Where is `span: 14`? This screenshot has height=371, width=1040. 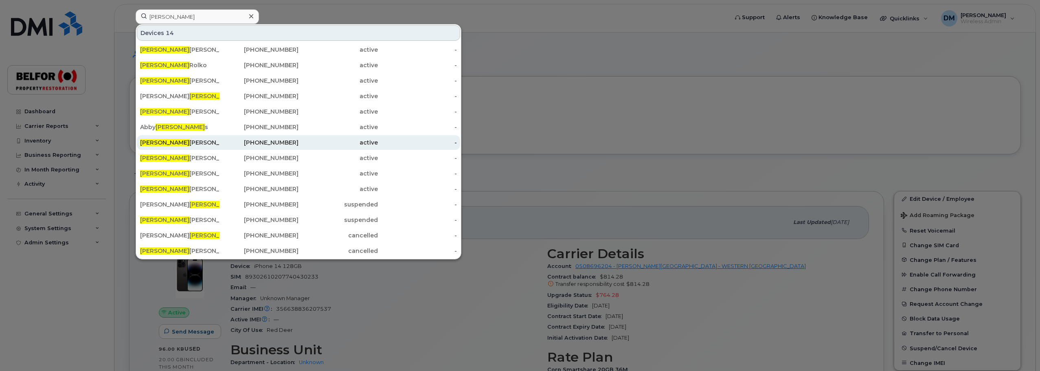 span: 14 is located at coordinates (170, 33).